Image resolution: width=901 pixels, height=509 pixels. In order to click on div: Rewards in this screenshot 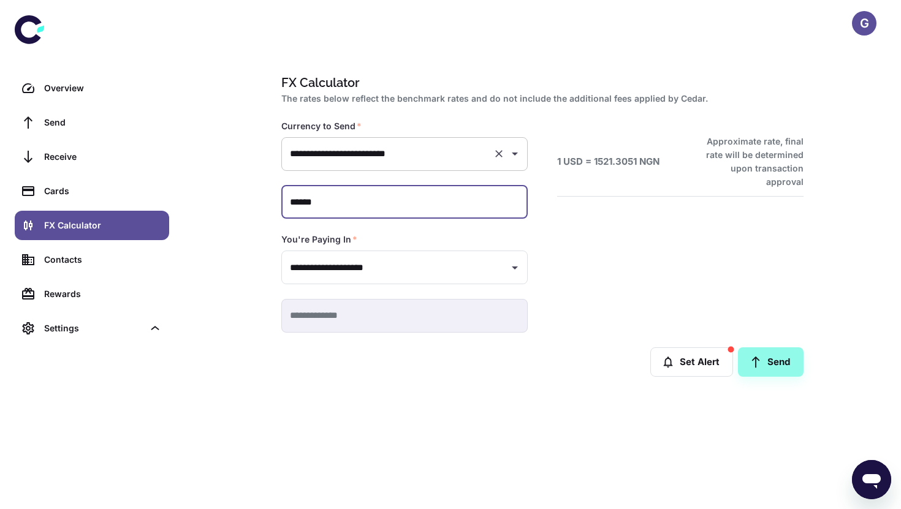, I will do `click(103, 294)`.